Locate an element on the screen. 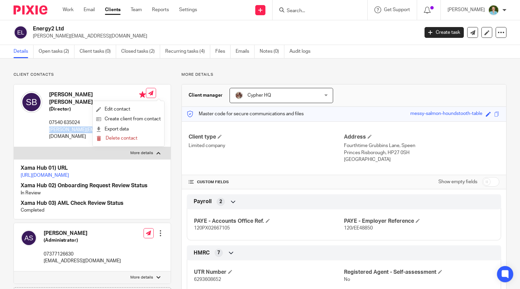  a: Create client from contact is located at coordinates (128, 119).